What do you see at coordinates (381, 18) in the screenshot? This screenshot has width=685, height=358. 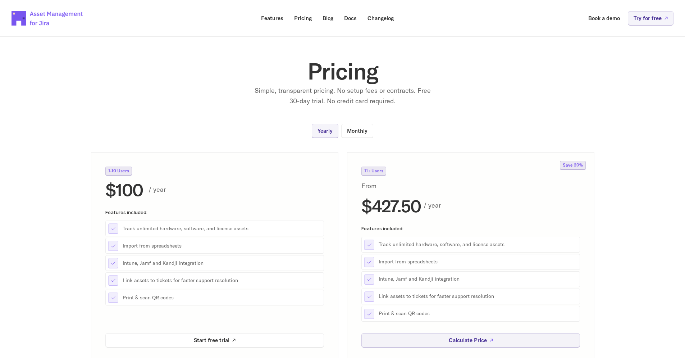 I see `p: Changelog` at bounding box center [381, 18].